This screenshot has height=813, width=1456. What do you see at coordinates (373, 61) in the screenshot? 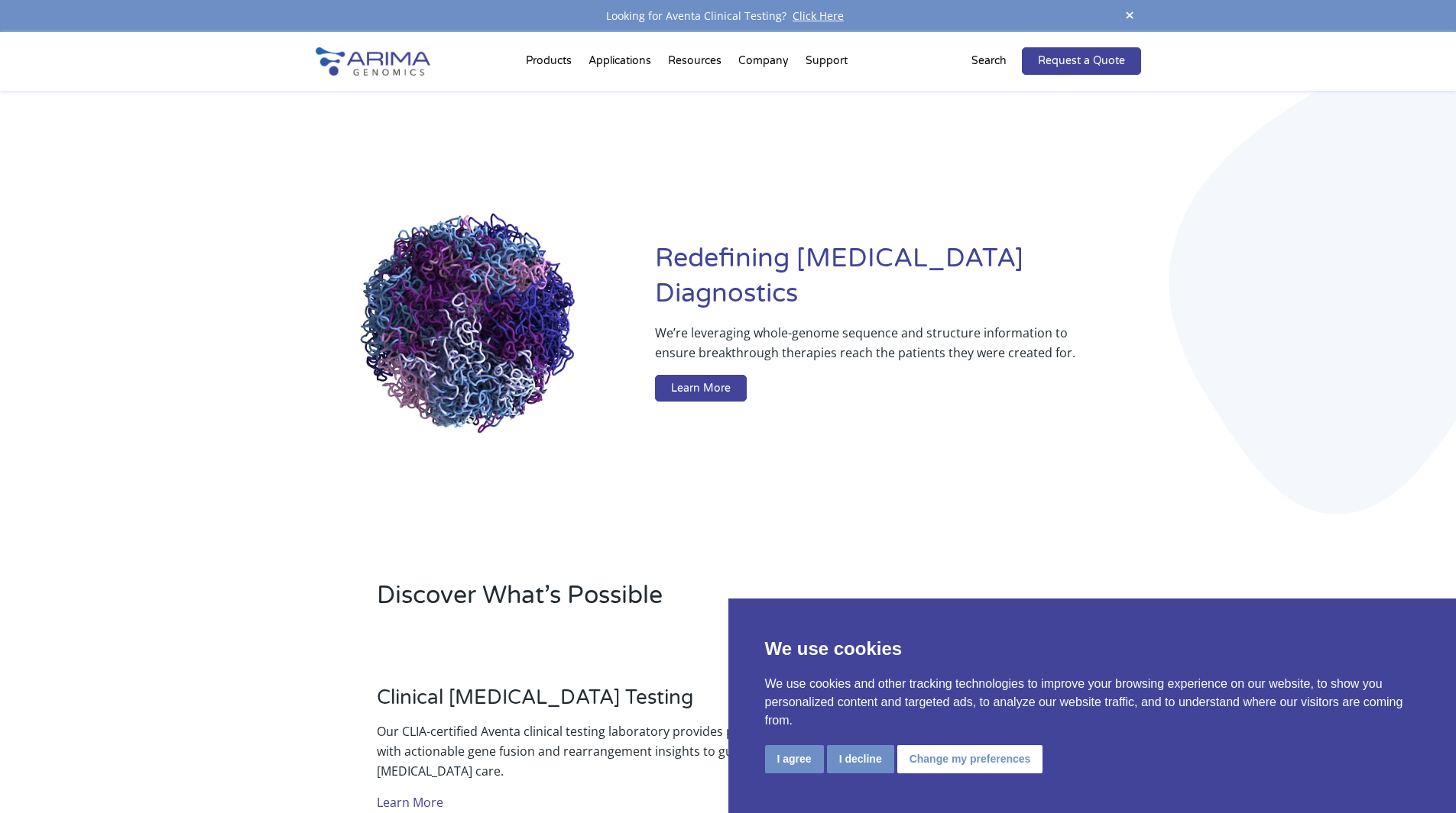
I see `img: Arima-Genomics-logo` at bounding box center [373, 61].